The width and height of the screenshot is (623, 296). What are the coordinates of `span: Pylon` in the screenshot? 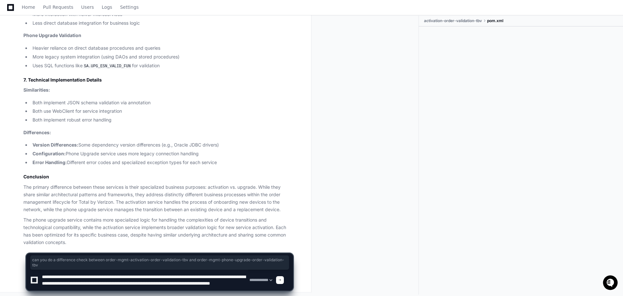 It's located at (71, 104).